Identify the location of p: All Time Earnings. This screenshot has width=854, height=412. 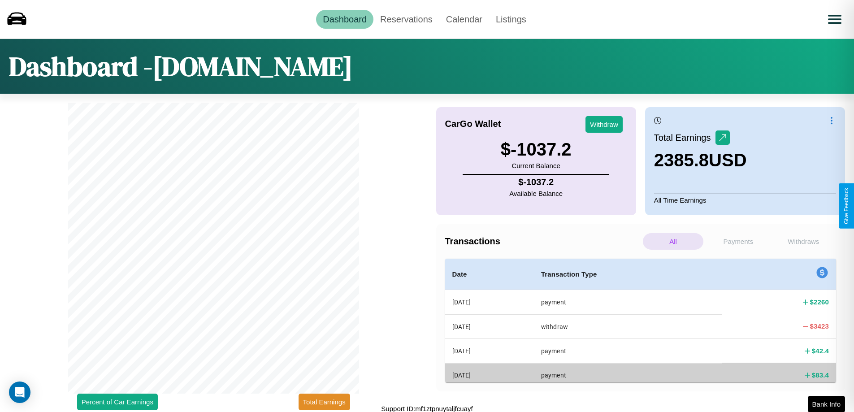
(745, 200).